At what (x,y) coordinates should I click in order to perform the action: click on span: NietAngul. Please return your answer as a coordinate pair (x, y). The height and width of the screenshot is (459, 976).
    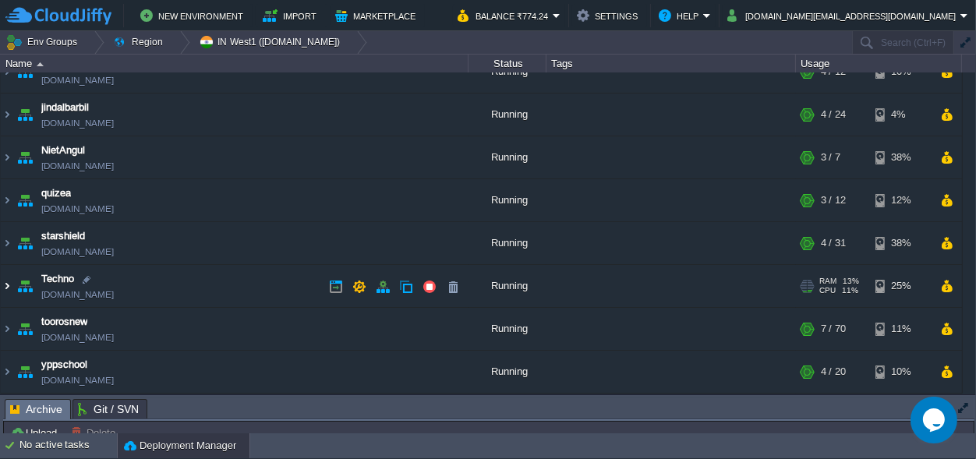
    Looking at the image, I should click on (63, 151).